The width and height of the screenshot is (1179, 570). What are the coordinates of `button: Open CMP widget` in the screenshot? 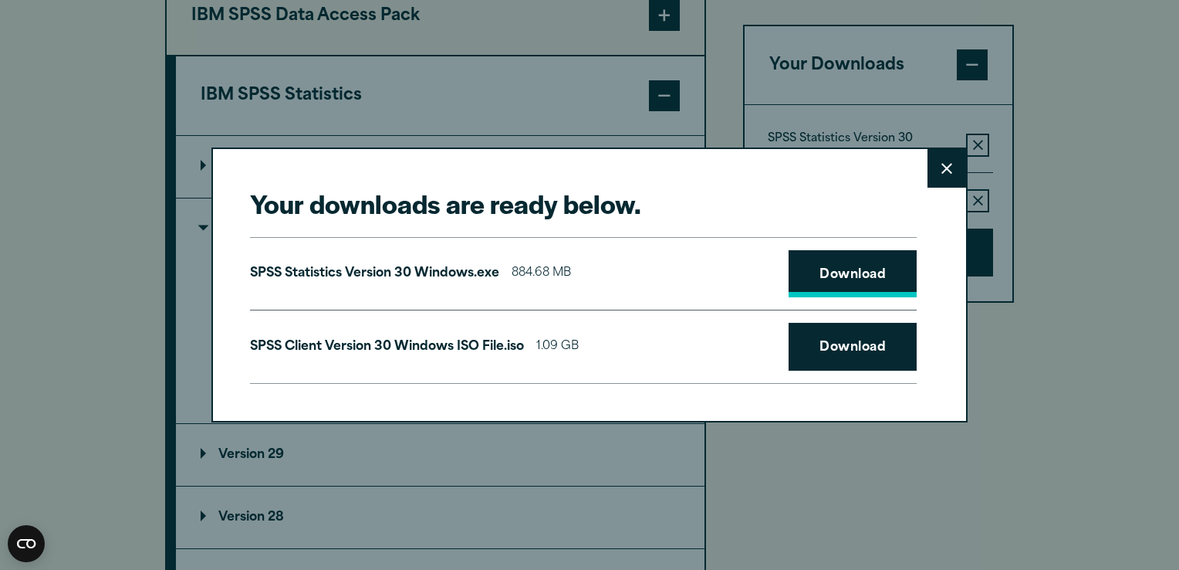 It's located at (26, 543).